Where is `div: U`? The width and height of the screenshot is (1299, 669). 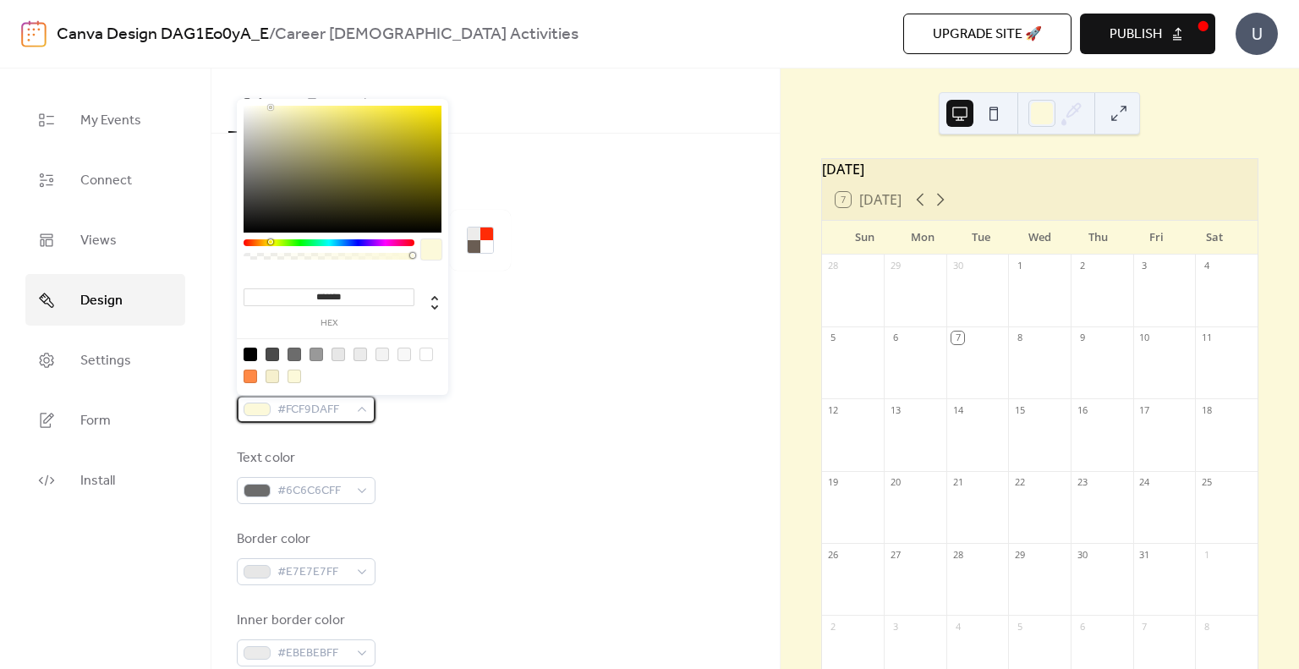
div: U is located at coordinates (1257, 34).